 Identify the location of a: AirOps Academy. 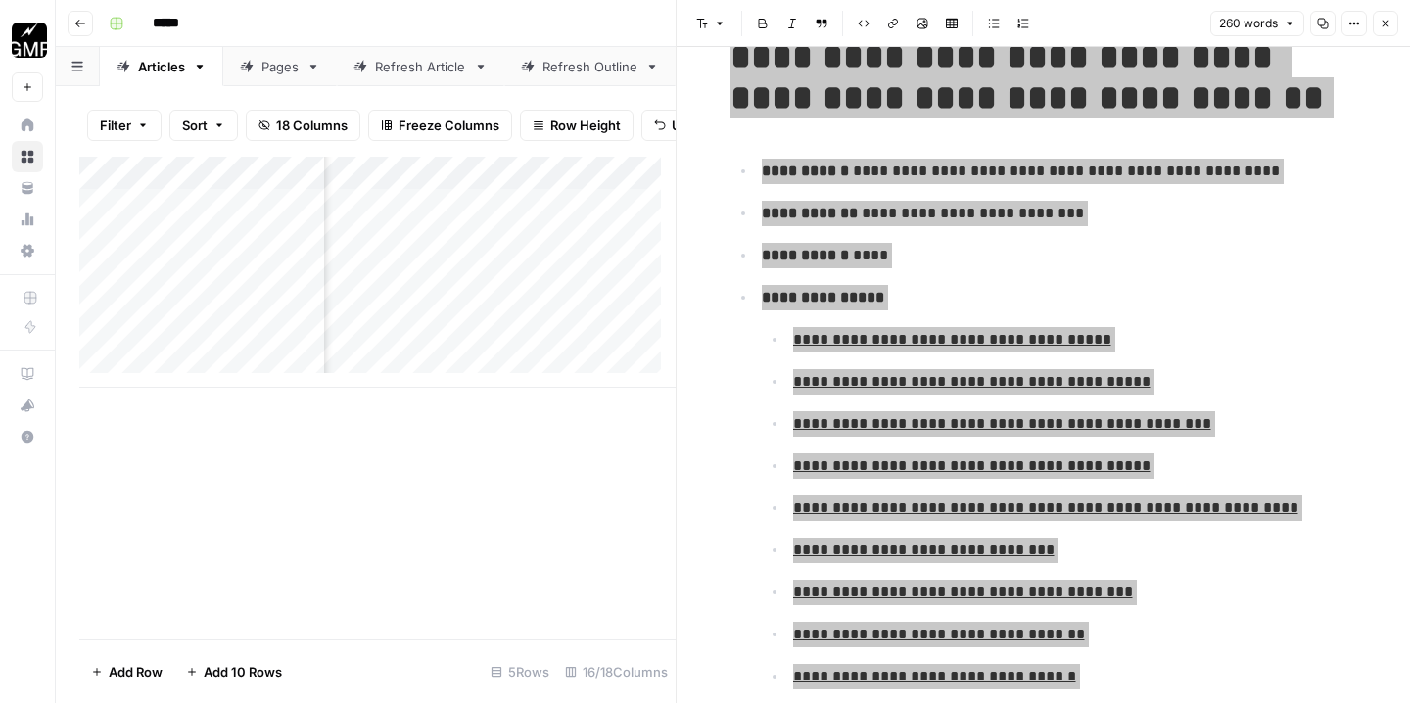
(27, 374).